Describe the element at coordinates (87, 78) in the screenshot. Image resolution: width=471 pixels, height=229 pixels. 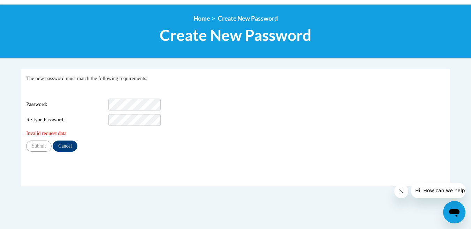
I see `span: The new password must match the following requirements:` at that location.